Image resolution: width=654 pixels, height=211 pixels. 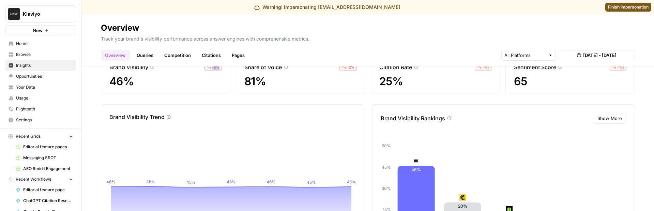 I want to click on a: Opportunities, so click(x=41, y=76).